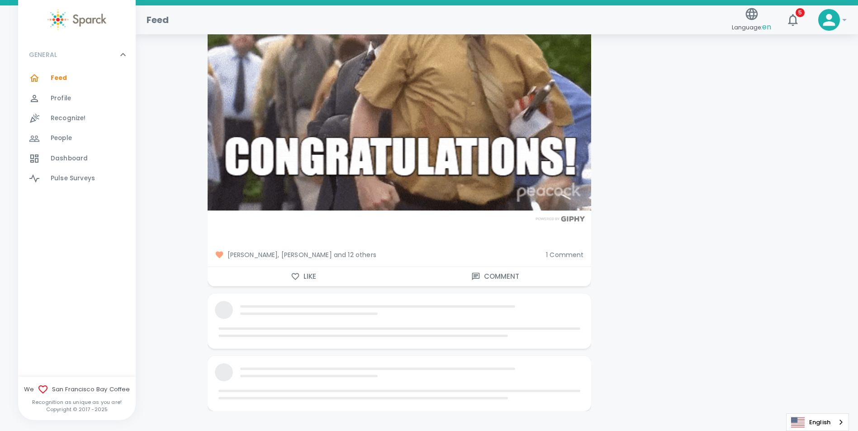  Describe the element at coordinates (77, 19) in the screenshot. I see `img: Sparck logo` at that location.